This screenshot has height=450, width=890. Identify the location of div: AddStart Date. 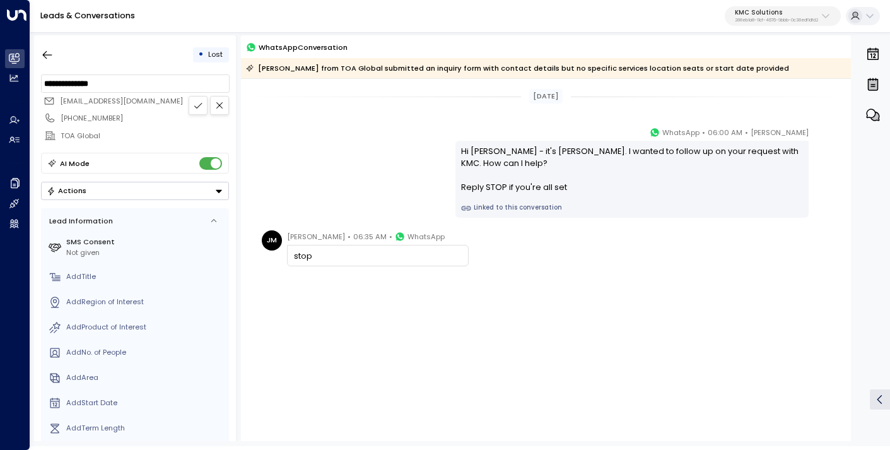
(145, 403).